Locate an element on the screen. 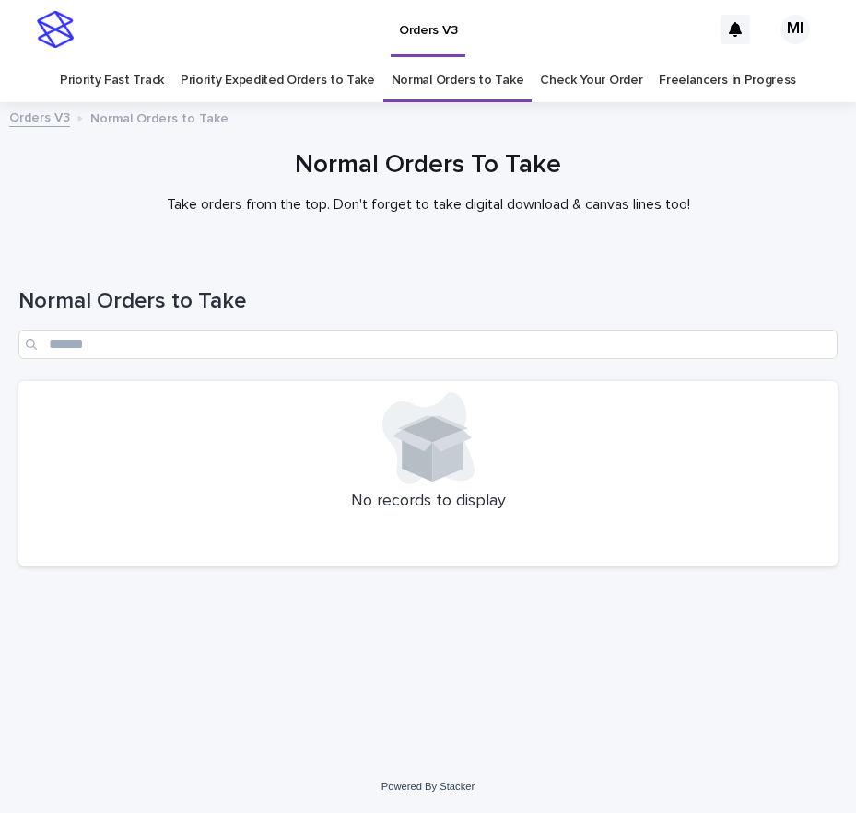  p: Take orders from the top. Don't forget to take digital download & canvas lines too! is located at coordinates (428, 205).